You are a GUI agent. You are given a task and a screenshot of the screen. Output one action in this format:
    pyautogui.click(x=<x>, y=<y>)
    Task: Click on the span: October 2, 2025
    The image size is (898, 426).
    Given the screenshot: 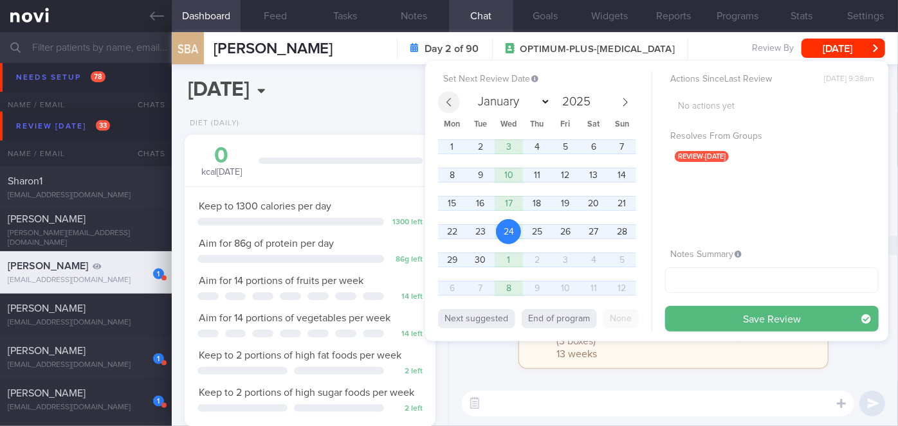 What is the action you would take?
    pyautogui.click(x=536, y=260)
    